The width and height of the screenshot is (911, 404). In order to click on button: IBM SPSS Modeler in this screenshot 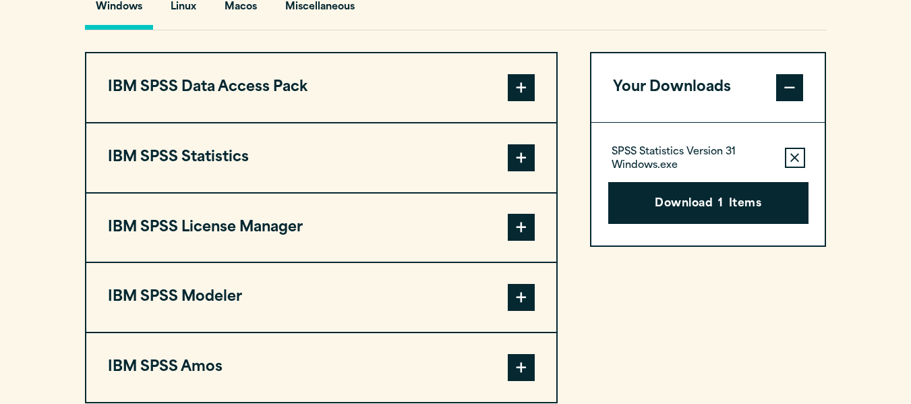, I will do `click(321, 297)`.